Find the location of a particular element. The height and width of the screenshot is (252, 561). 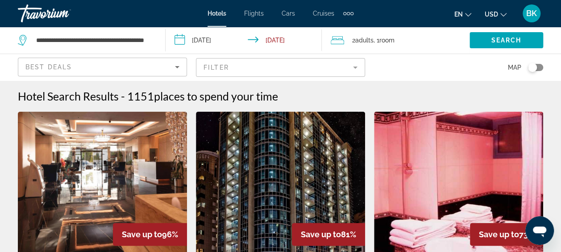

span: en is located at coordinates (459, 14).